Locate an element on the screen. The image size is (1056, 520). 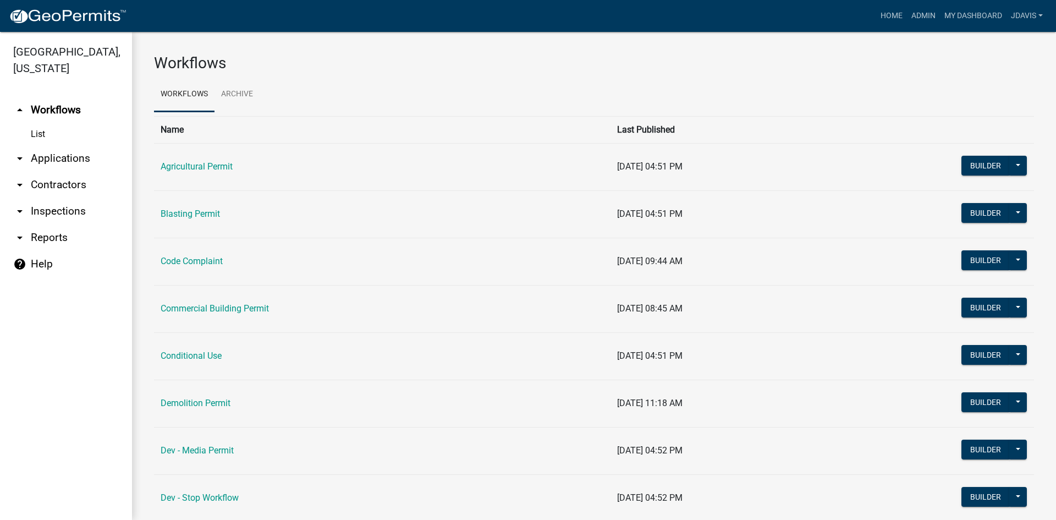
a: Dev - Stop Workflow is located at coordinates (200, 497).